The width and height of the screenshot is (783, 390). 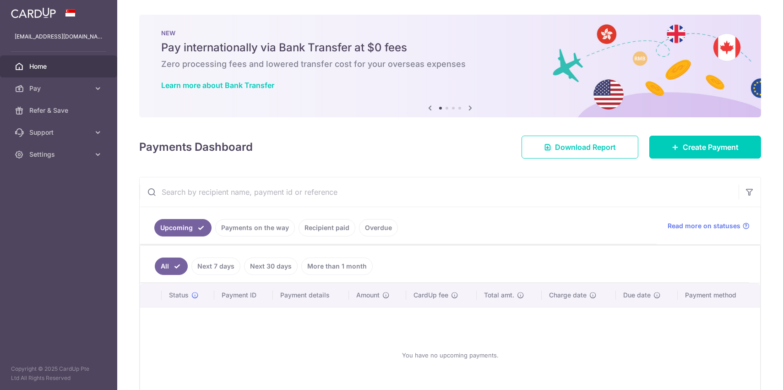 What do you see at coordinates (709, 226) in the screenshot?
I see `a: Read more on statuses` at bounding box center [709, 226].